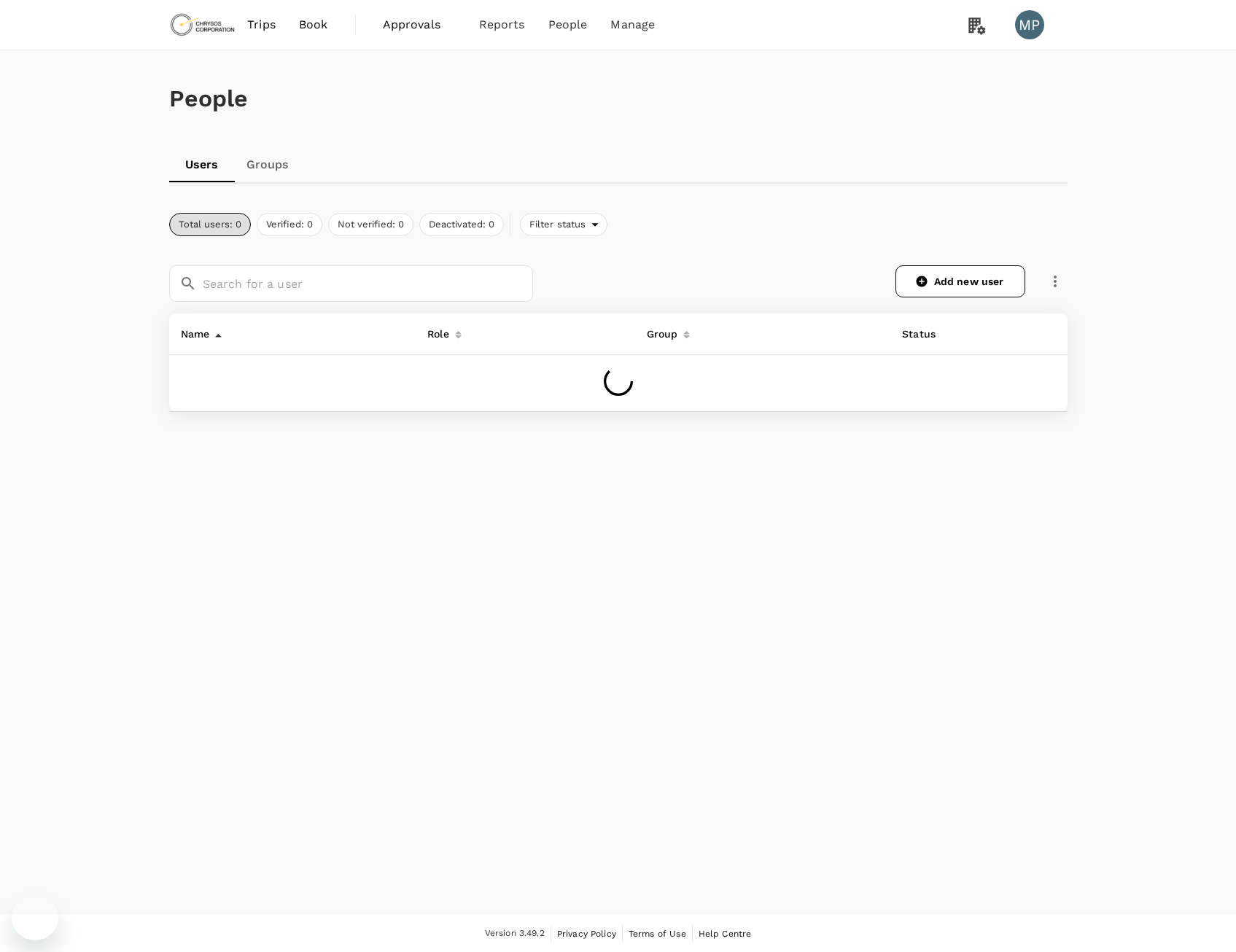 The height and width of the screenshot is (952, 1236). I want to click on span: Terms of Use, so click(656, 934).